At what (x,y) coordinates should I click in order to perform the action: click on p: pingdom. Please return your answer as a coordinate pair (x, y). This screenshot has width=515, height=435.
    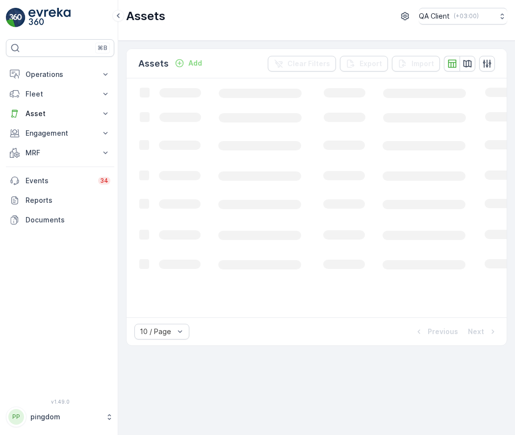
    Looking at the image, I should click on (65, 417).